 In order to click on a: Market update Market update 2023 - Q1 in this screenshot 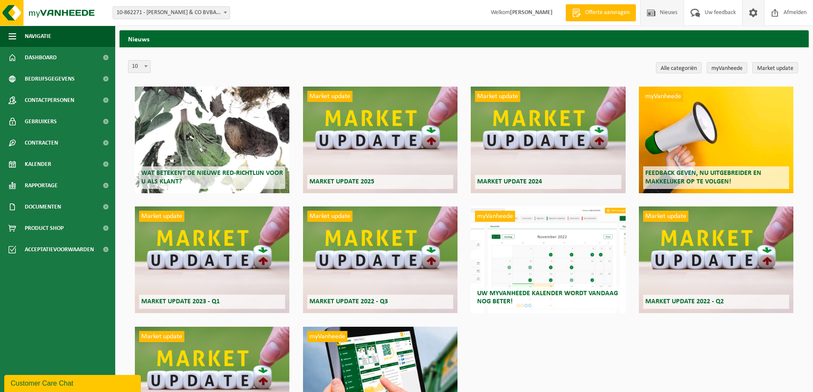, I will do `click(212, 260)`.